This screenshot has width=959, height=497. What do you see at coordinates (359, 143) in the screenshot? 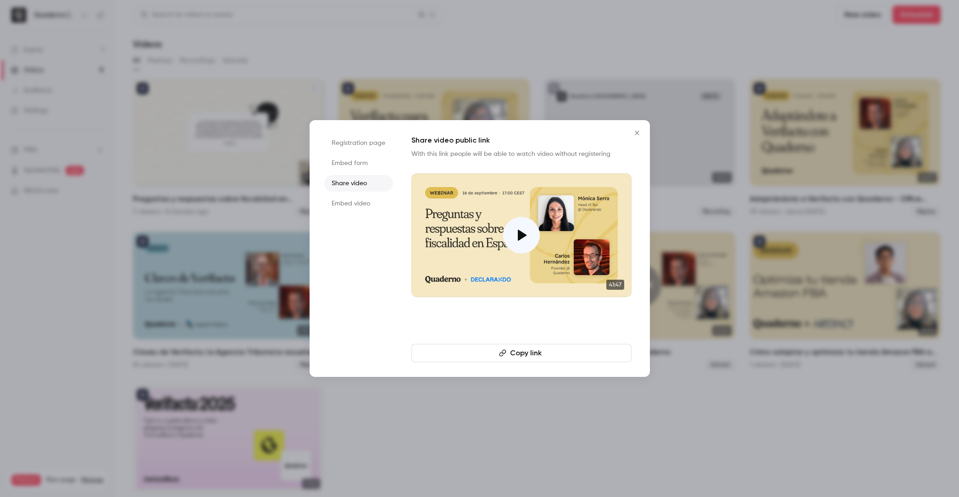
I see `li: Registration page` at bounding box center [359, 143].